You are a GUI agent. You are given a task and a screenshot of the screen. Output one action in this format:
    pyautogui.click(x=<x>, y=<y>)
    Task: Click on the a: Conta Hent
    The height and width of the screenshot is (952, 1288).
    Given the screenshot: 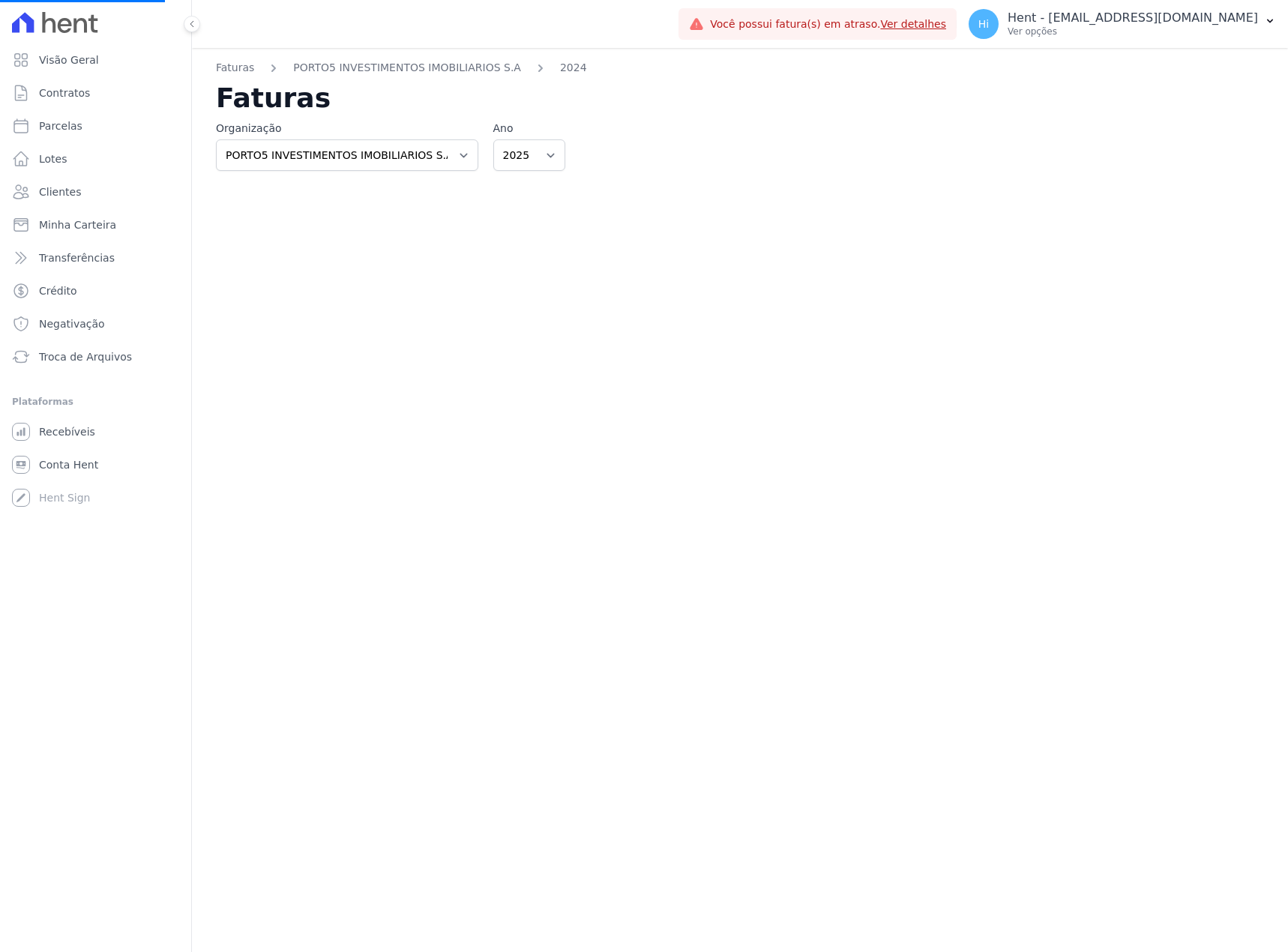 What is the action you would take?
    pyautogui.click(x=95, y=465)
    